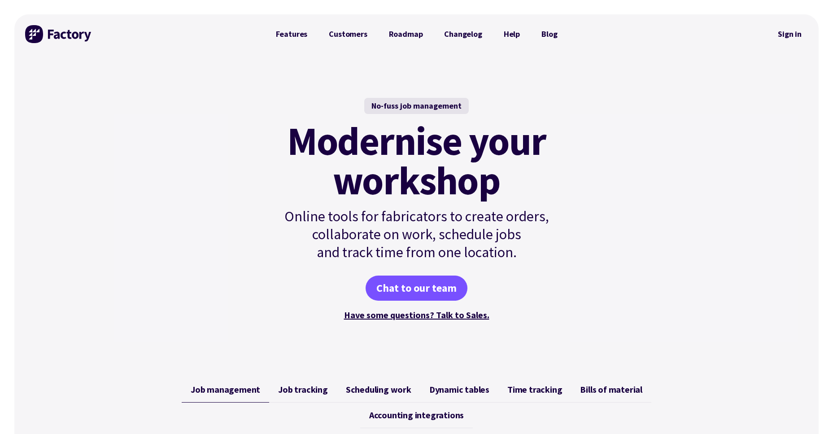  What do you see at coordinates (460, 390) in the screenshot?
I see `span: Dynamic tables` at bounding box center [460, 390].